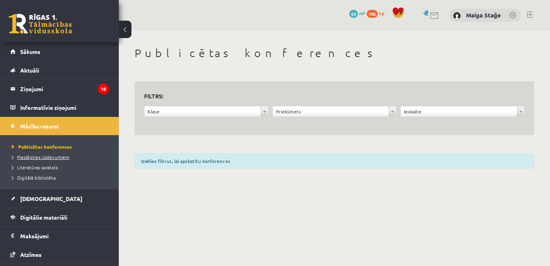  What do you see at coordinates (59, 89) in the screenshot?
I see `a: Ziņojumi10` at bounding box center [59, 89].